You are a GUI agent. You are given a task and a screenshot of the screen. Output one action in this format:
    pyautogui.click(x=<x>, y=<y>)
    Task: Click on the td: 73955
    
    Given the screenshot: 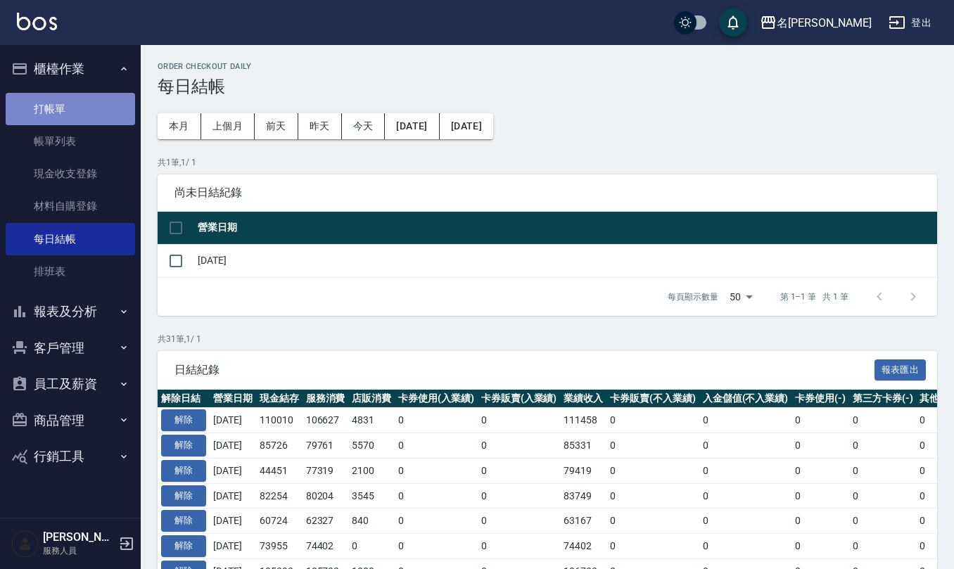 What is the action you would take?
    pyautogui.click(x=279, y=546)
    